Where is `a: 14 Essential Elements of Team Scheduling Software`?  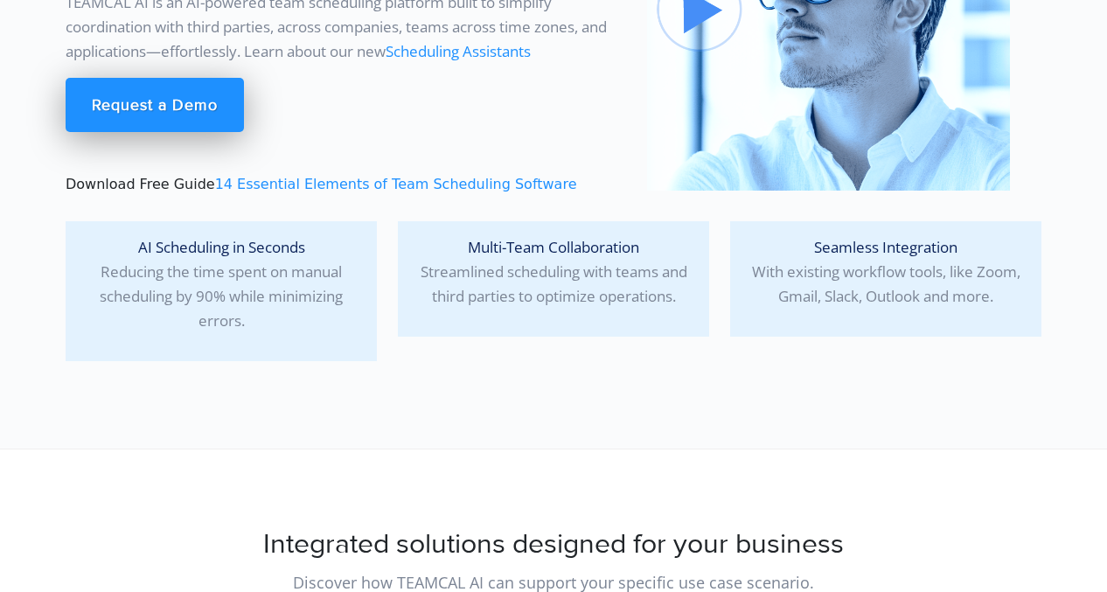
a: 14 Essential Elements of Team Scheduling Software is located at coordinates (396, 184).